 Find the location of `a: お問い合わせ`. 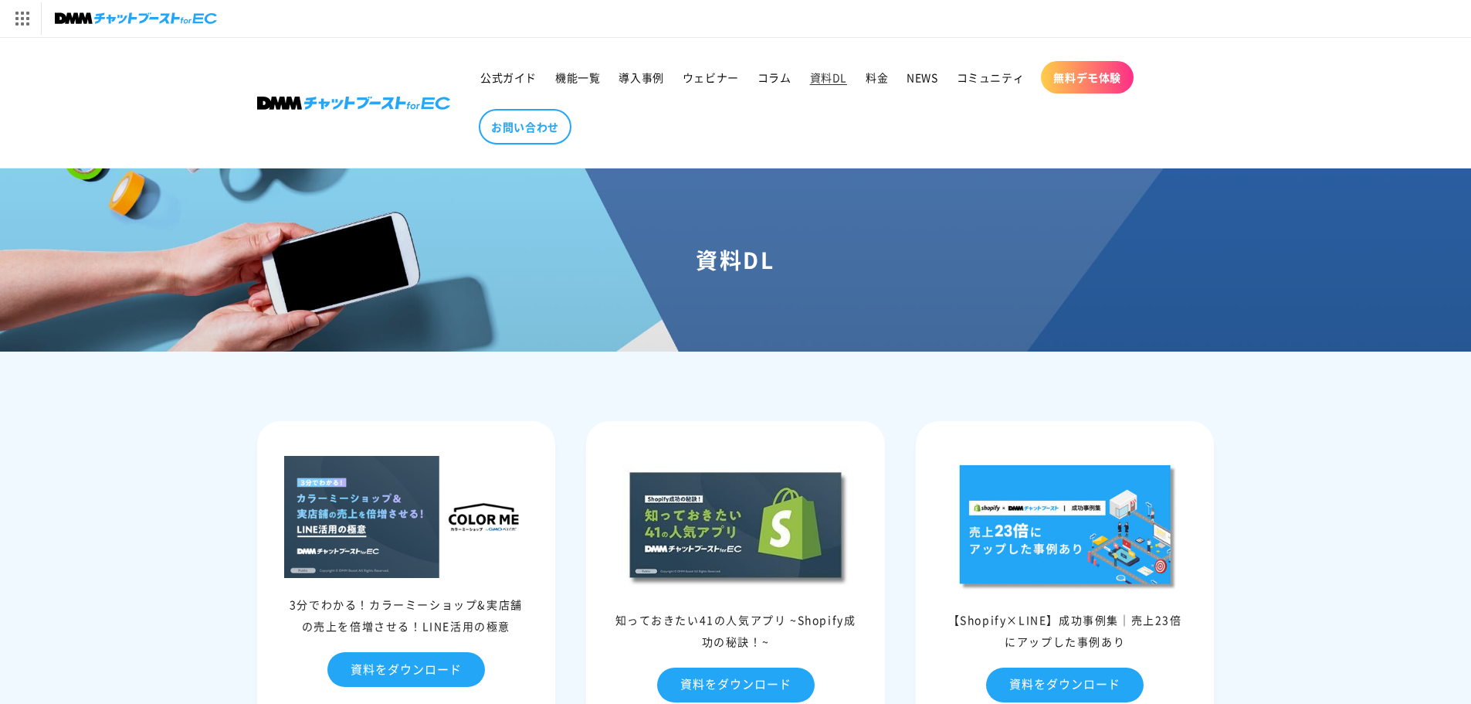

a: お問い合わせ is located at coordinates (525, 127).